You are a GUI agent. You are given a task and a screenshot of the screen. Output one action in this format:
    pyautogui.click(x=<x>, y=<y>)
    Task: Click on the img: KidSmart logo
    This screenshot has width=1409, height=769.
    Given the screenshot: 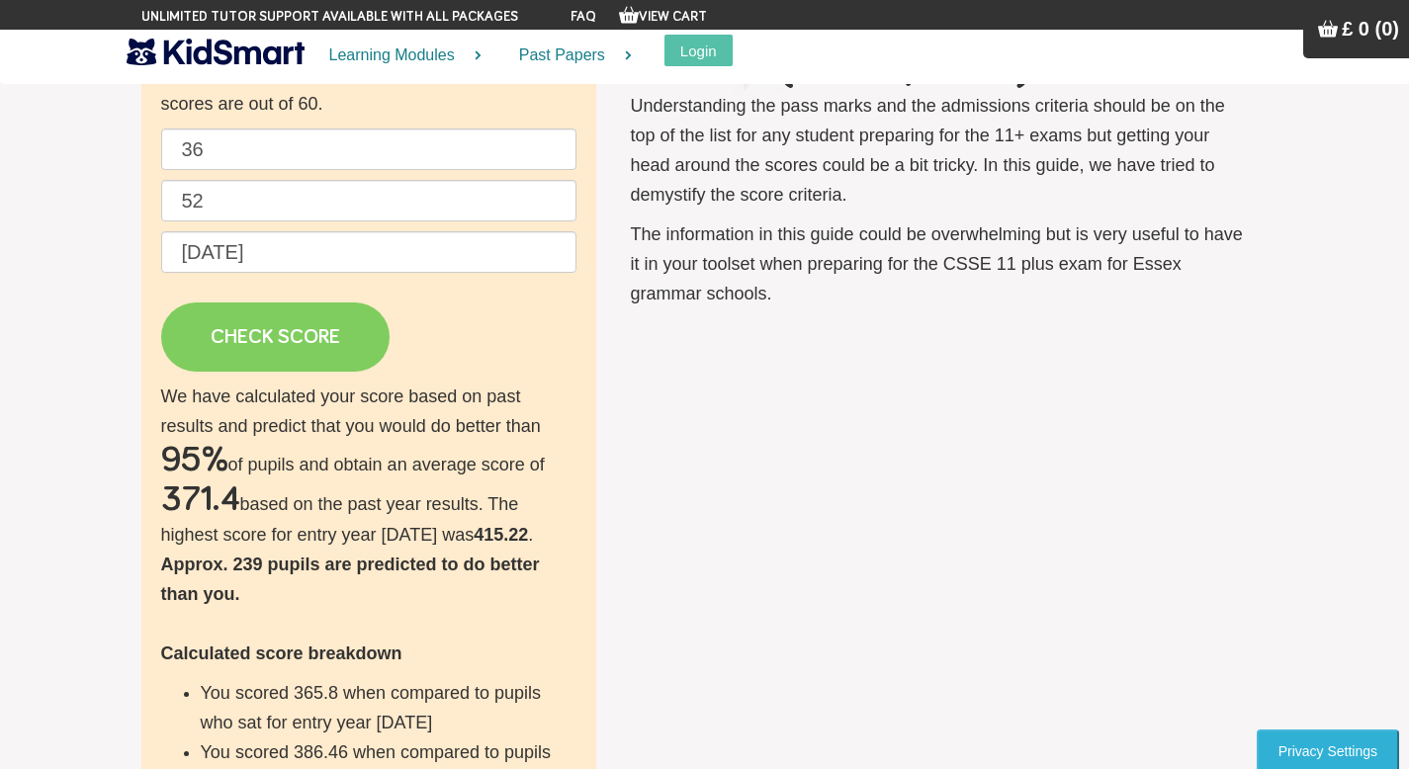 What is the action you would take?
    pyautogui.click(x=216, y=51)
    